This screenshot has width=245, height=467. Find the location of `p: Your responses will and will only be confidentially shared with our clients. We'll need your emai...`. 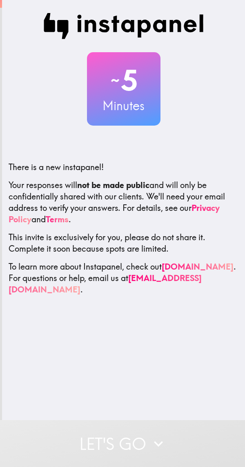

p: Your responses will and will only be confidentially shared with our clients. We'll need your emai... is located at coordinates (123, 202).